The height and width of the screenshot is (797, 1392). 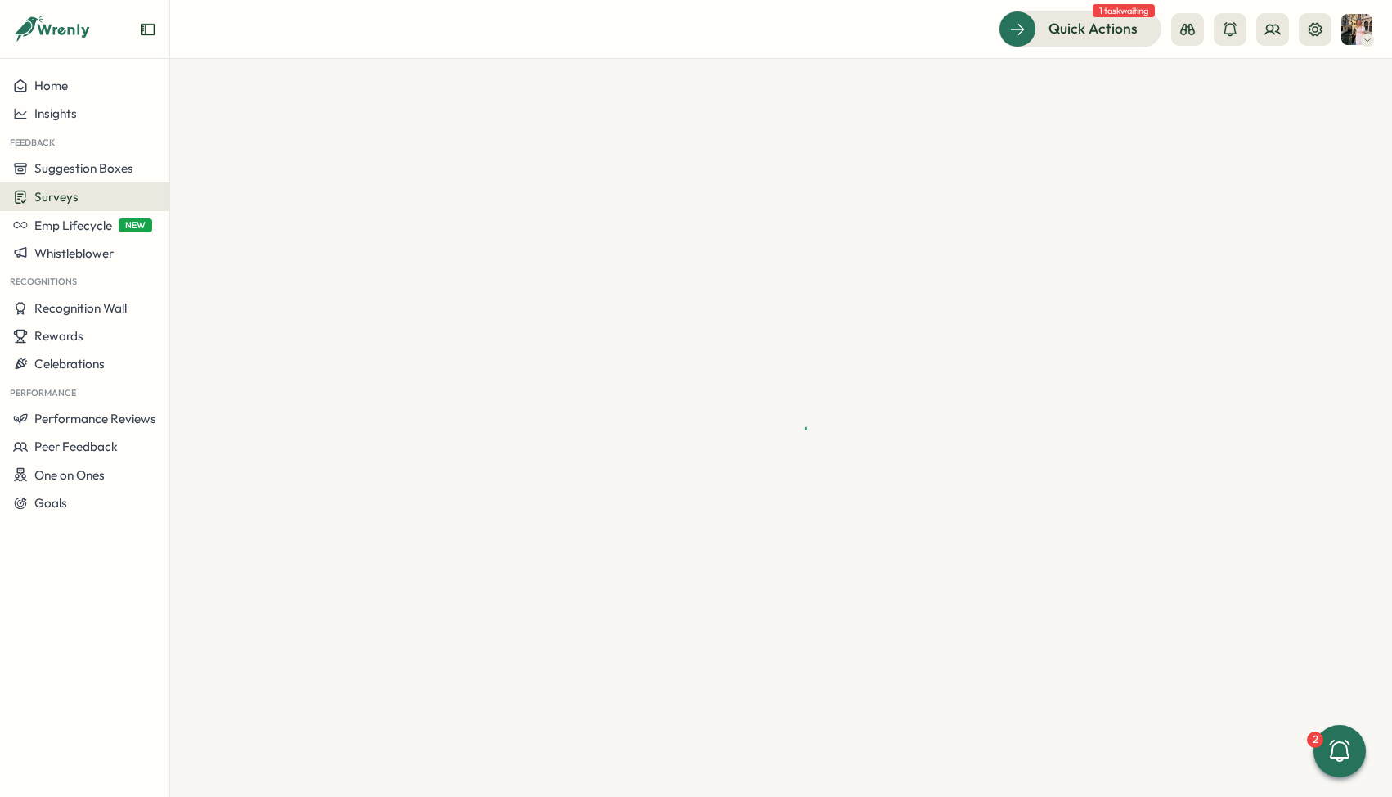 What do you see at coordinates (51, 85) in the screenshot?
I see `span: Home` at bounding box center [51, 85].